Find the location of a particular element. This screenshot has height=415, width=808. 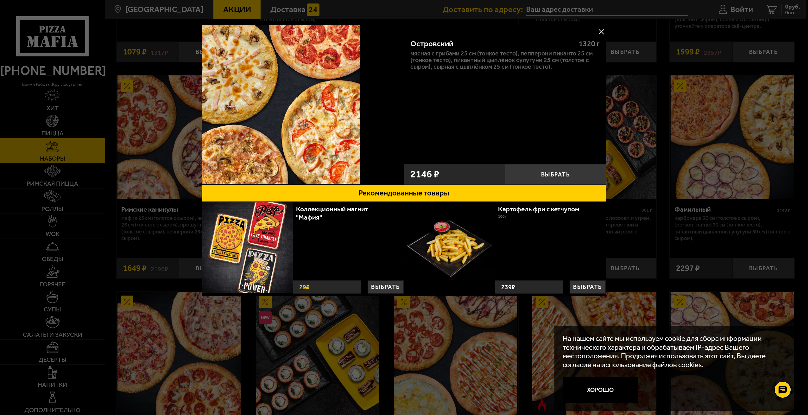

button: Рекомендованные товары is located at coordinates (404, 193).